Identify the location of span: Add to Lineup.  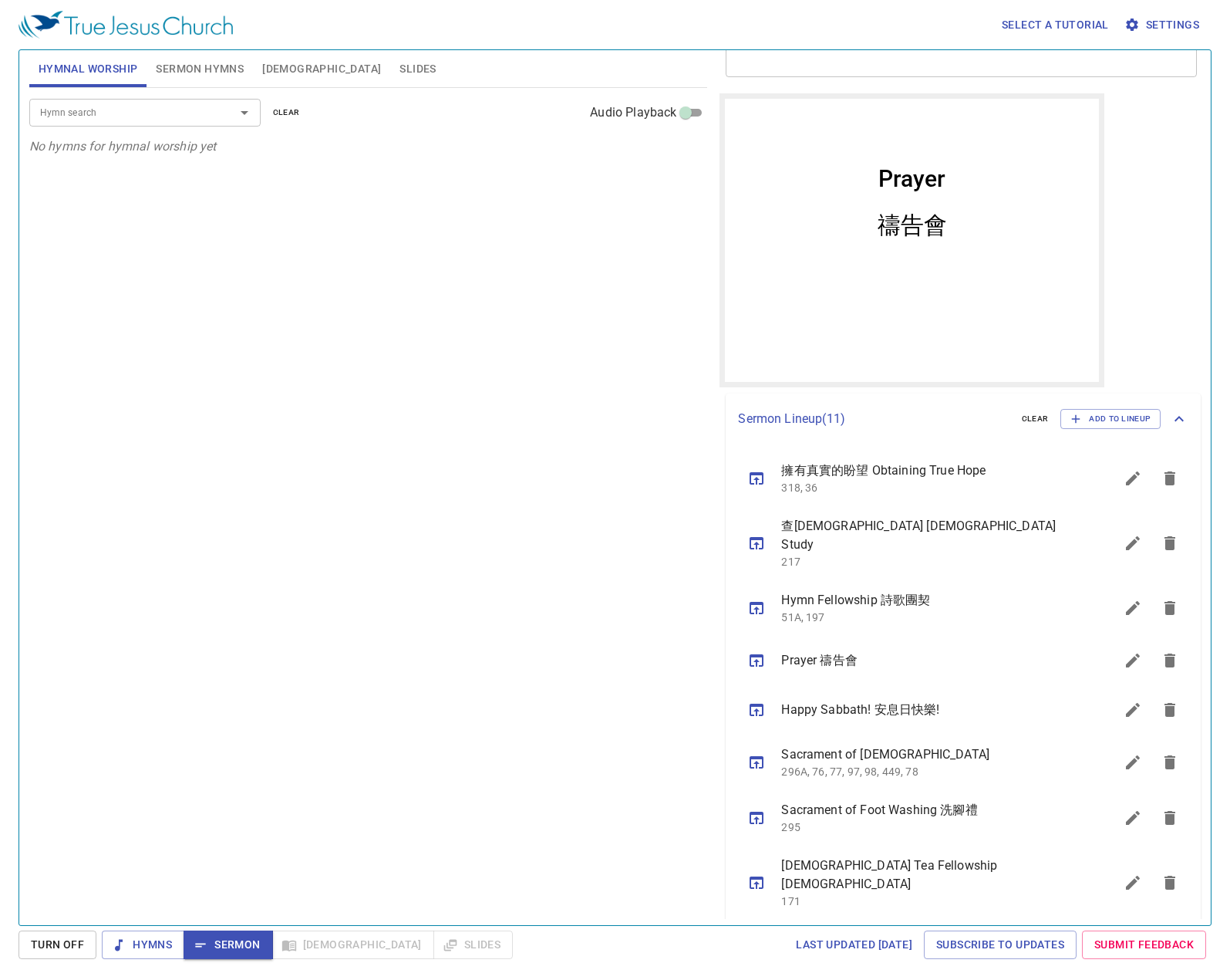
(1111, 419).